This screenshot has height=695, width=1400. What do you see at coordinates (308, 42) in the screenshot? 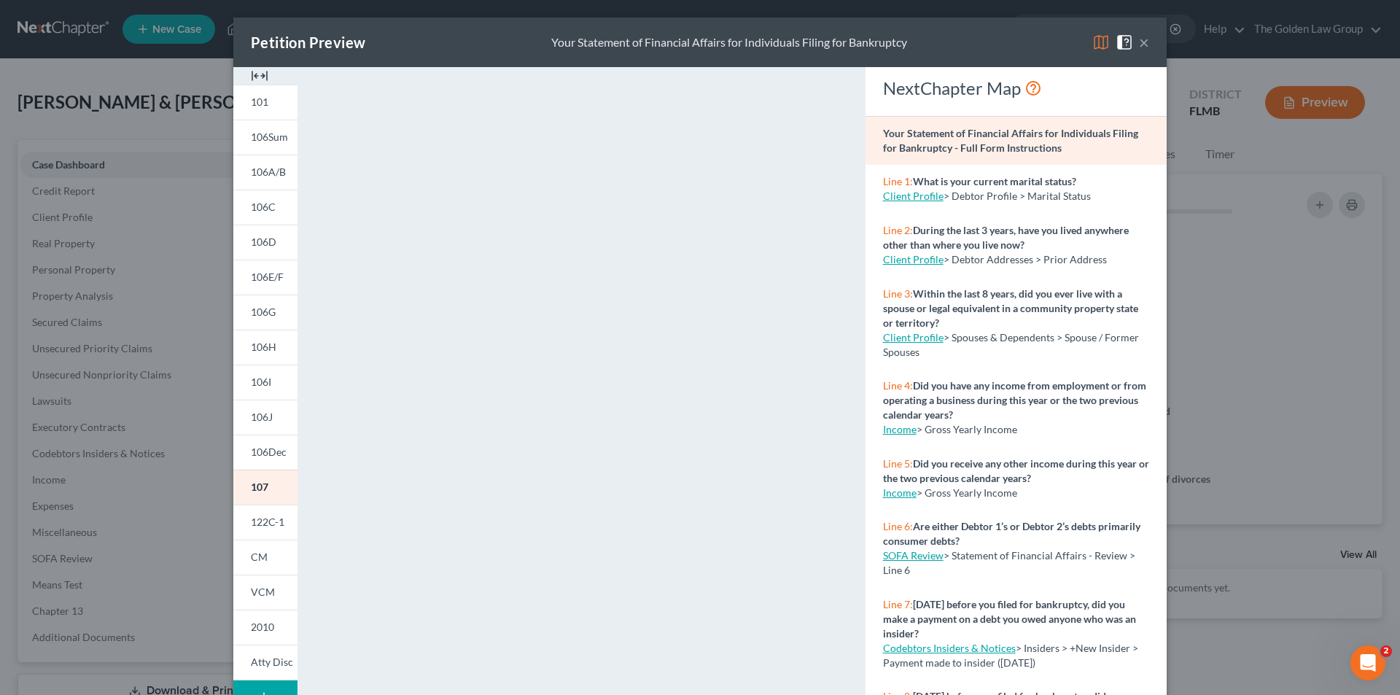
I see `div: Petition Preview` at bounding box center [308, 42].